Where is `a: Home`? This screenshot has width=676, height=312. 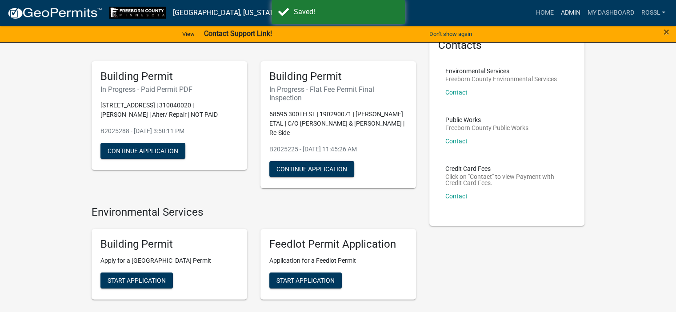 a: Home is located at coordinates (544, 13).